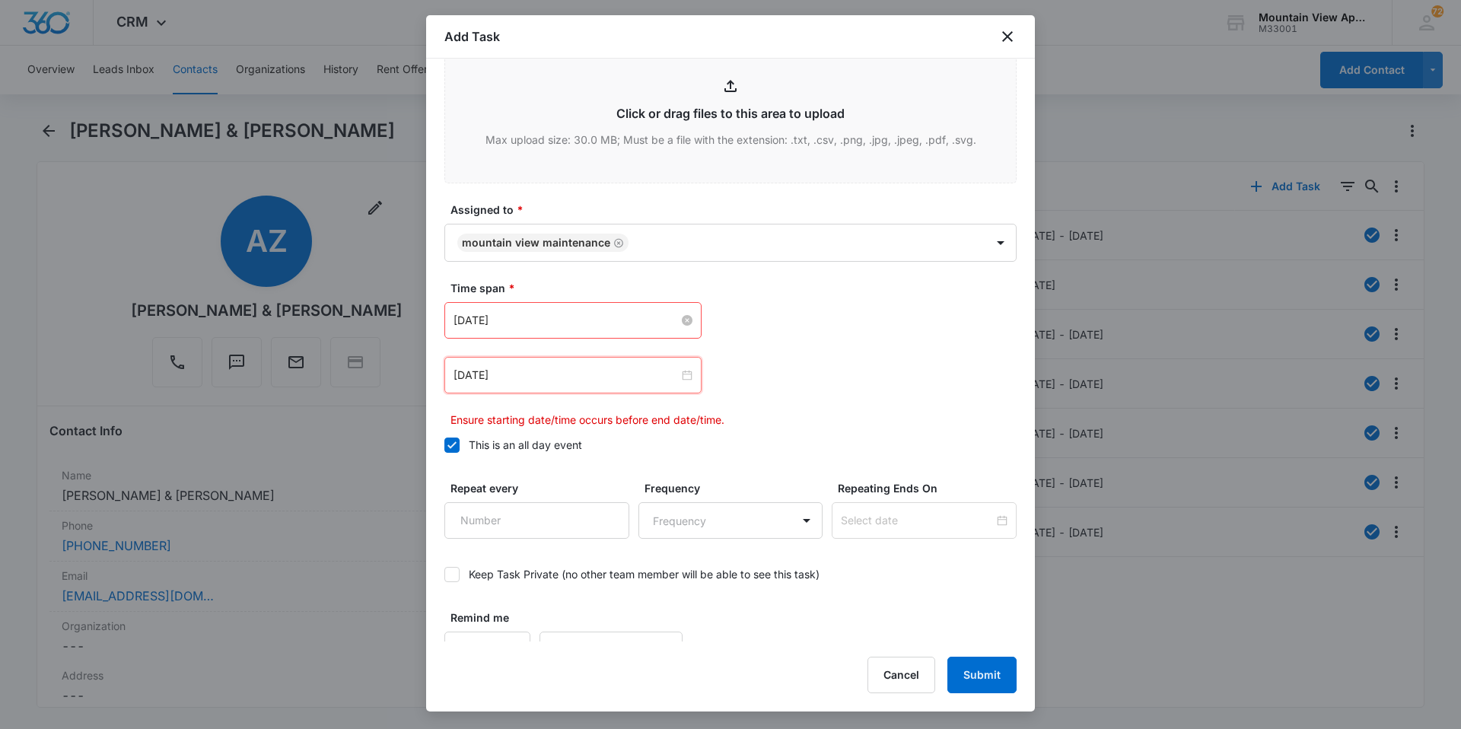 The image size is (1461, 729). What do you see at coordinates (566, 375) in the screenshot?
I see `input: May 16, 2023` at bounding box center [566, 375].